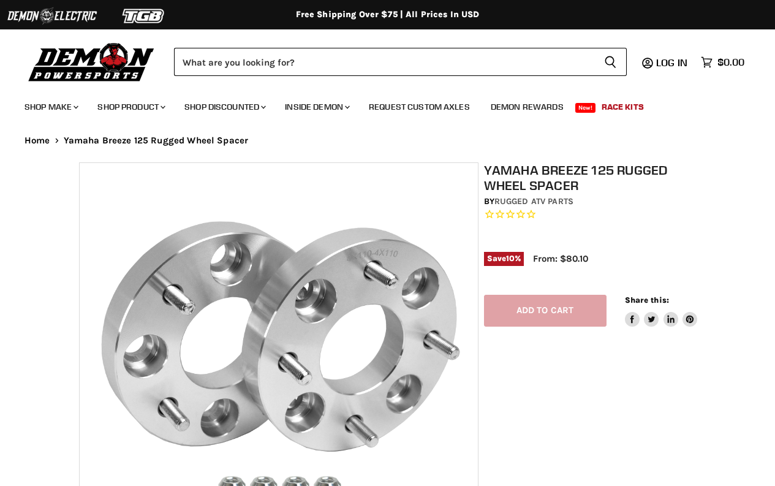 The image size is (775, 486). I want to click on span: 10, so click(511, 258).